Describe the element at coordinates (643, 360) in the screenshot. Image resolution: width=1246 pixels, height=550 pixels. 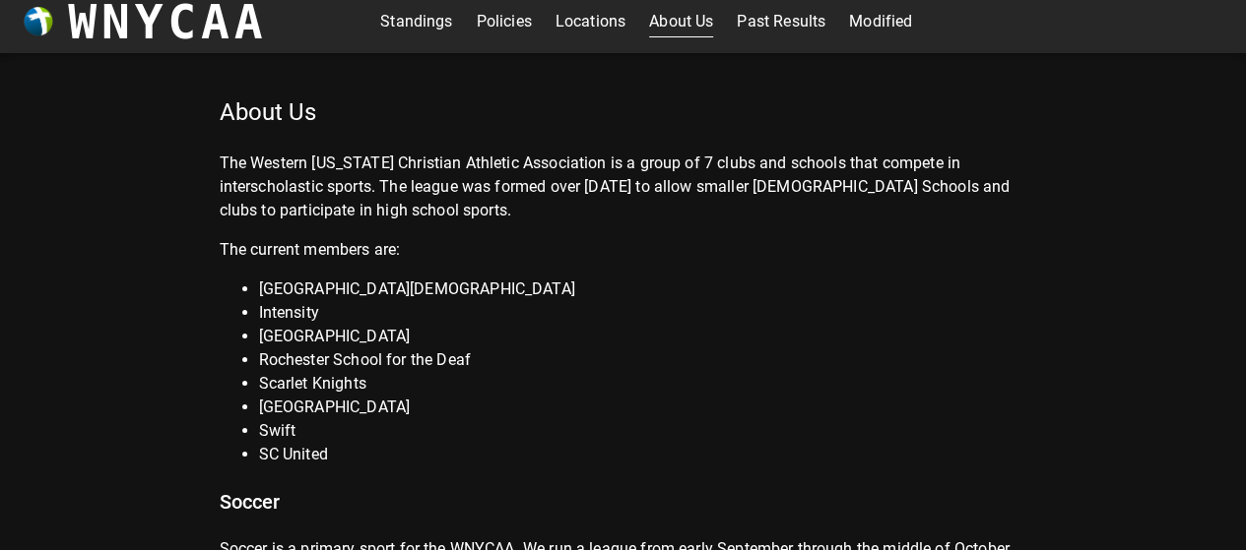
I see `li: Rochester School for the Deaf` at that location.